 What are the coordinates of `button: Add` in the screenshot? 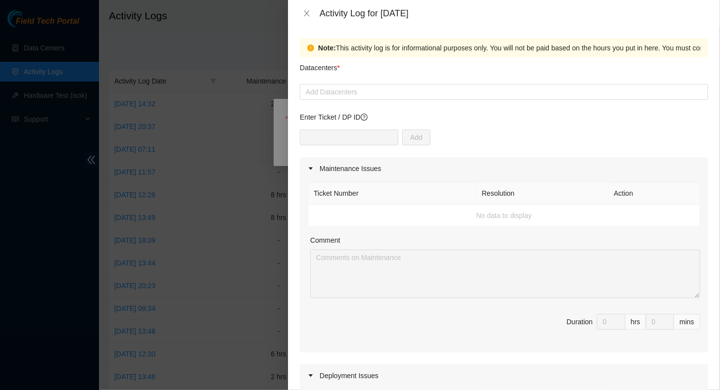 It's located at (416, 137).